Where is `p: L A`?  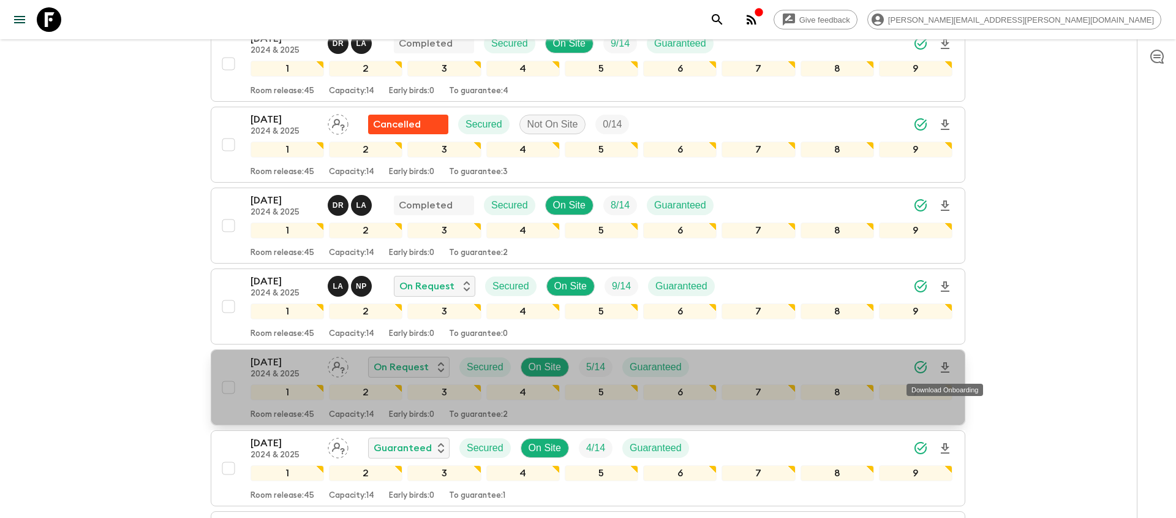 p: L A is located at coordinates (337, 286).